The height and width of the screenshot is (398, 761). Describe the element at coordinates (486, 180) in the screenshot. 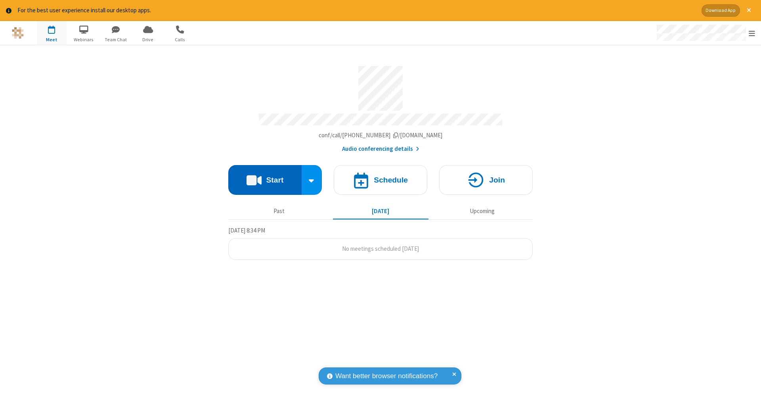

I see `button: Join` at that location.